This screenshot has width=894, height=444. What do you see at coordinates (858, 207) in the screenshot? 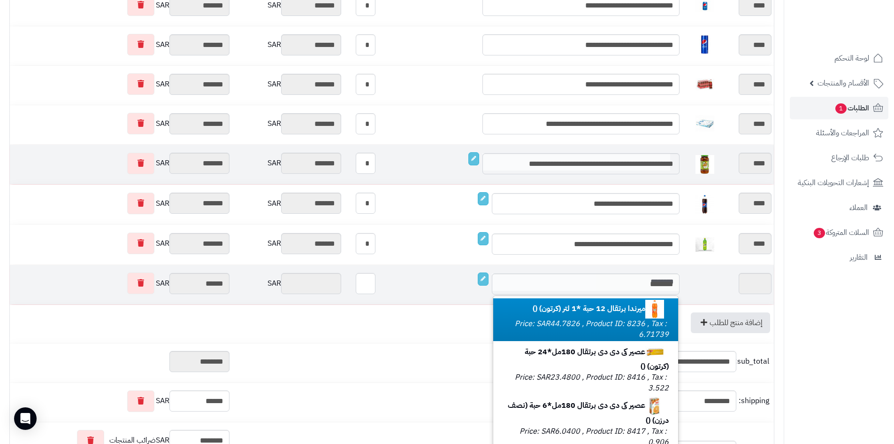
I see `span: العملاء` at bounding box center [858, 207].